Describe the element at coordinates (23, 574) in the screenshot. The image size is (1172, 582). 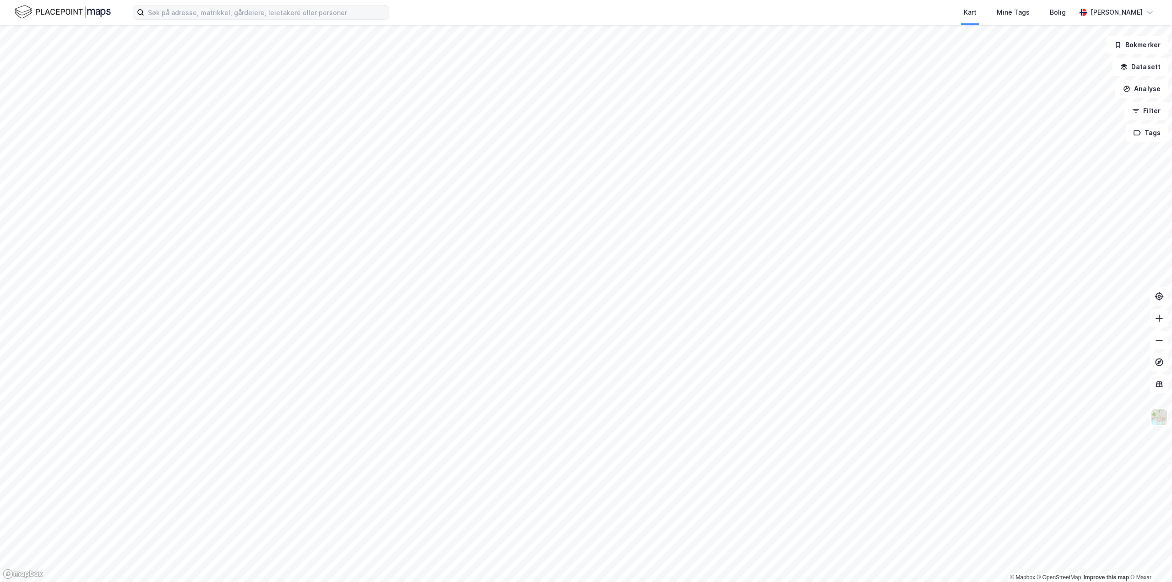
I see `a: Mapbox homepage` at that location.